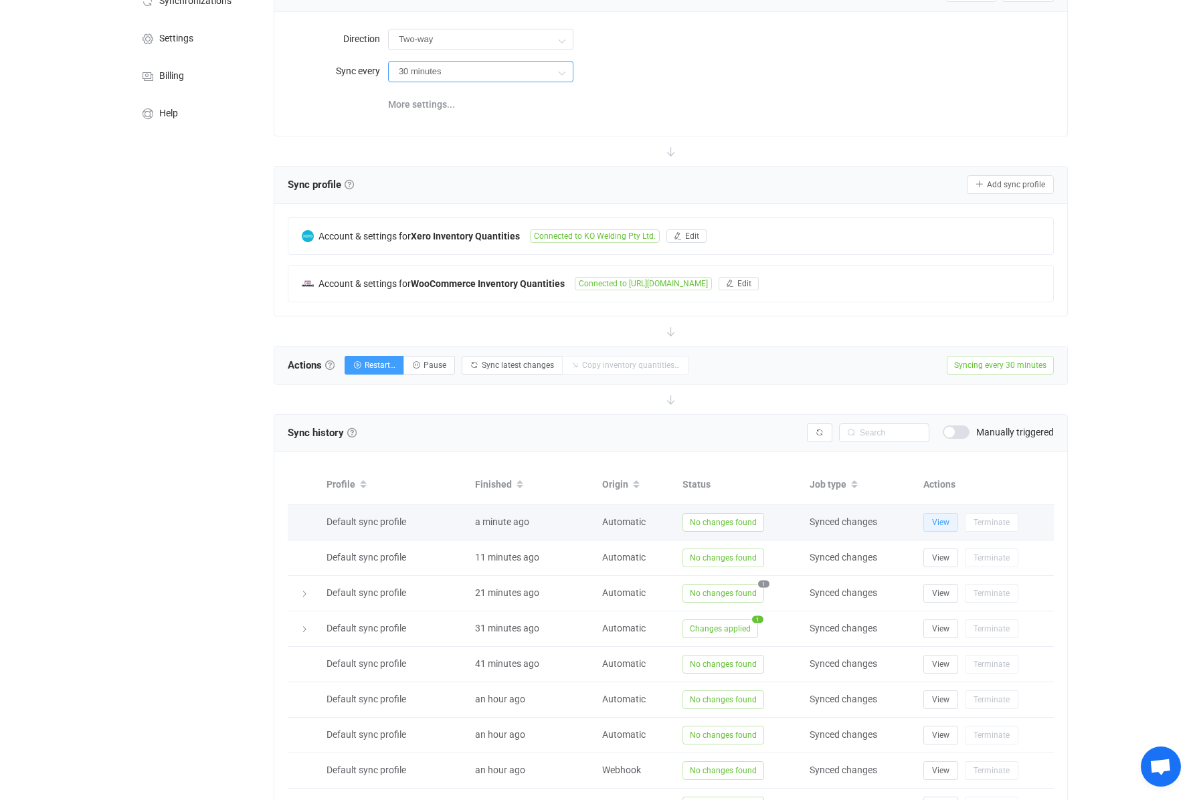  I want to click on span: 41 minutes ago, so click(507, 663).